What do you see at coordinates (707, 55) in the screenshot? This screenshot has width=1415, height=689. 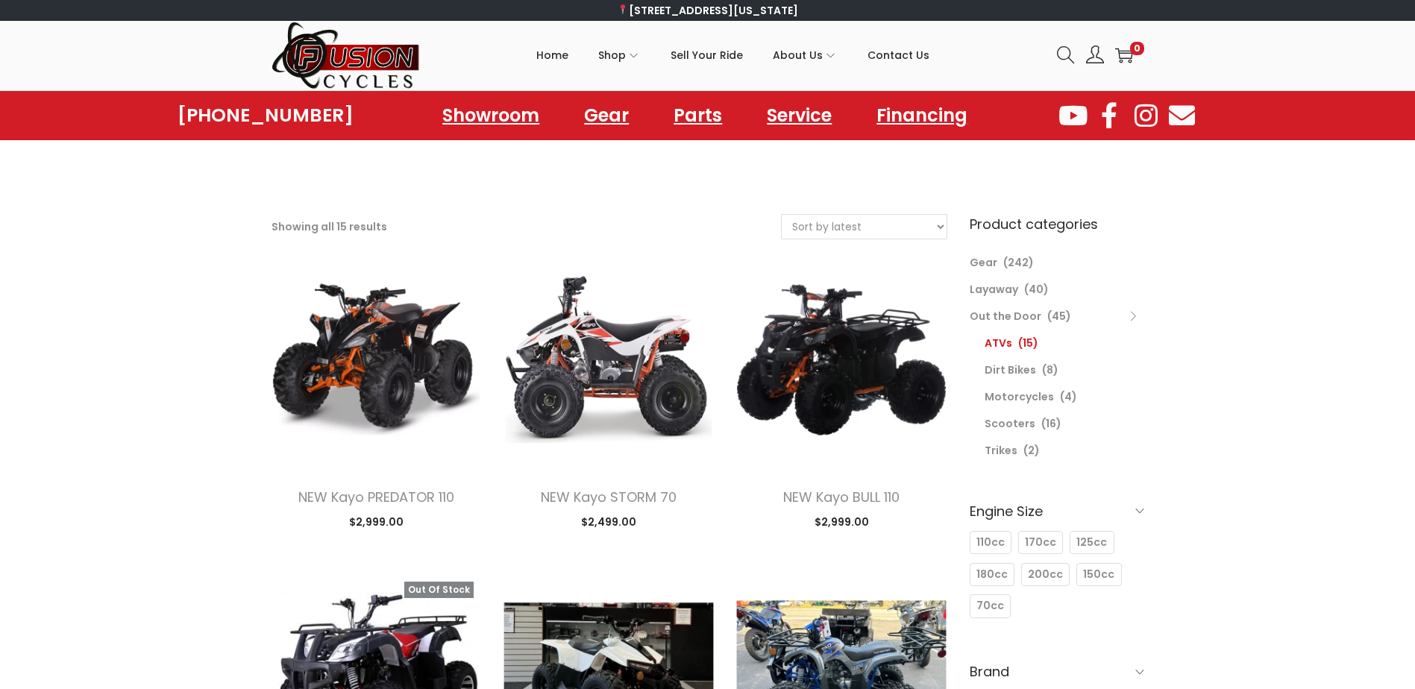 I see `span: Sell Your Ride` at bounding box center [707, 55].